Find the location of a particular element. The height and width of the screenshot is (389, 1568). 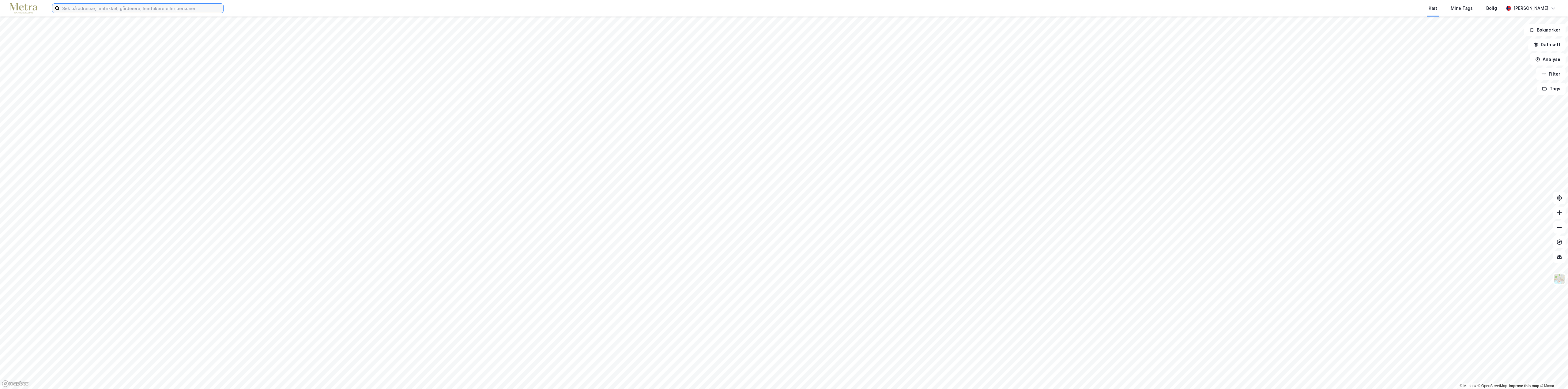

button: Datasett is located at coordinates (1547, 45).